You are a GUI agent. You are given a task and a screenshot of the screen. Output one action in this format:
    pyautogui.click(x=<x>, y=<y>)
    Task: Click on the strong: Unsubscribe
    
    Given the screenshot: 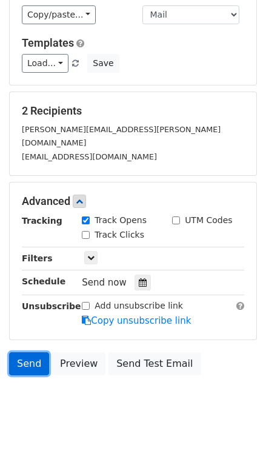 What is the action you would take?
    pyautogui.click(x=52, y=306)
    